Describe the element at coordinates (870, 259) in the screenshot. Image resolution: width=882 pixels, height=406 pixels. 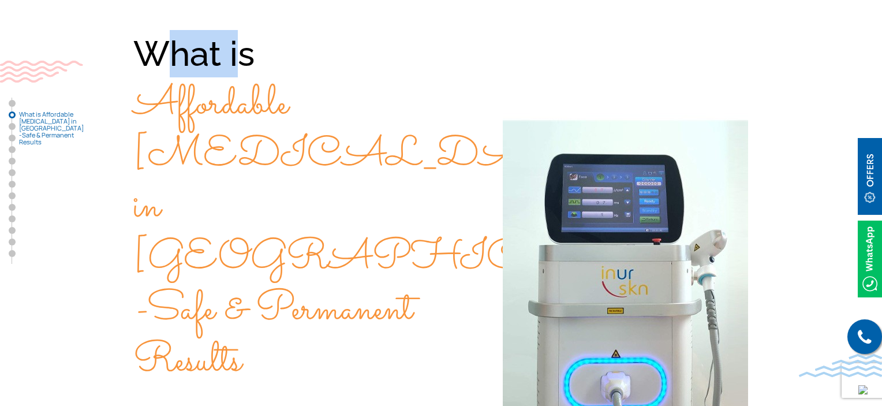
I see `img: Whatsappicon` at that location.